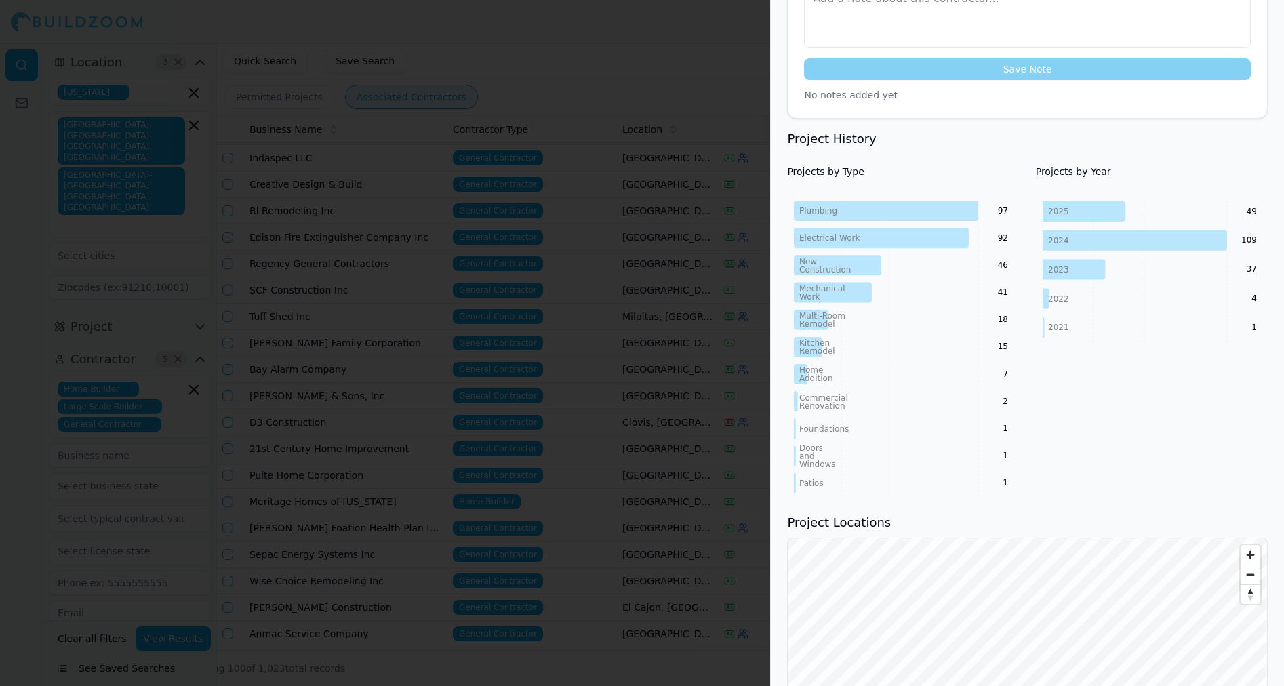  What do you see at coordinates (822, 316) in the screenshot?
I see `tspan: Multi-Room` at bounding box center [822, 316].